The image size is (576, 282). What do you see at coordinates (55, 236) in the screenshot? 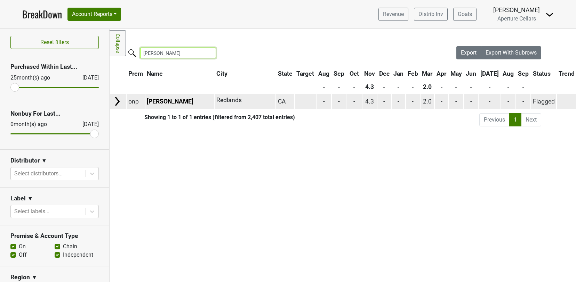
I see `h3: Premise & Account Type` at bounding box center [55, 236].